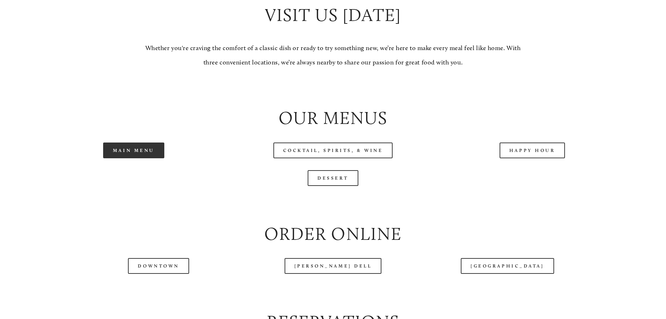  I want to click on a: Main Menu, so click(134, 150).